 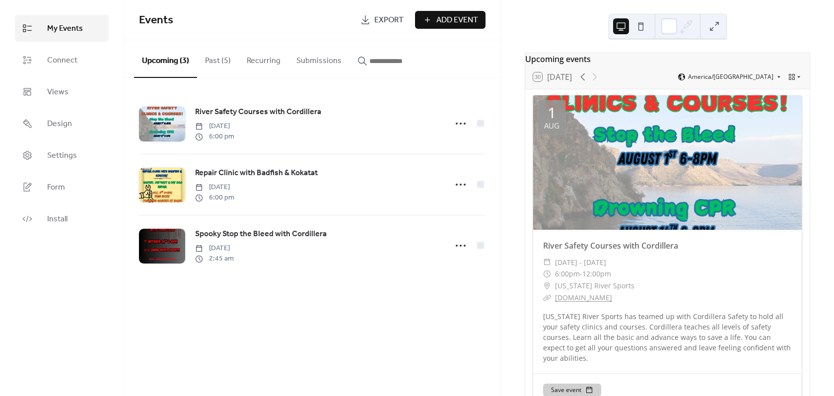 What do you see at coordinates (264, 59) in the screenshot?
I see `button: Recurring` at bounding box center [264, 59].